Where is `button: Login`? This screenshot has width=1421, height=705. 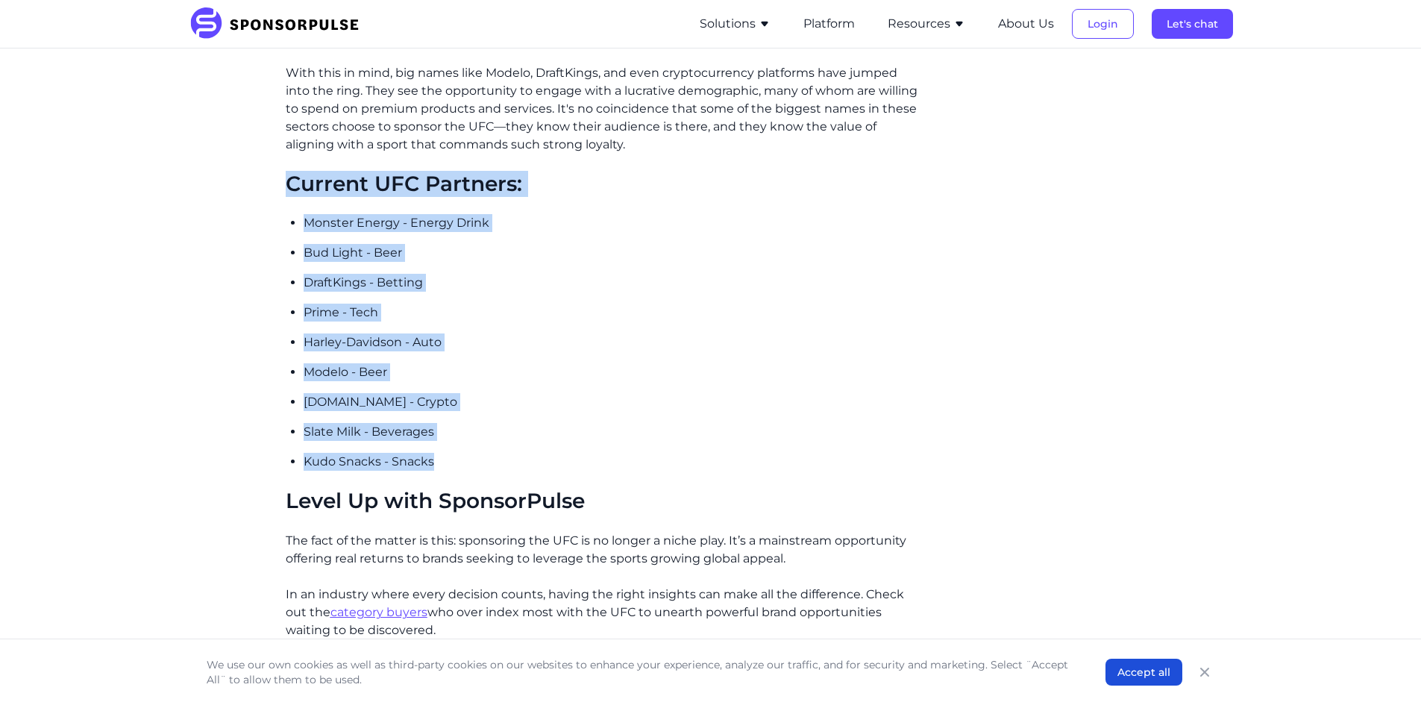 button: Login is located at coordinates (1103, 24).